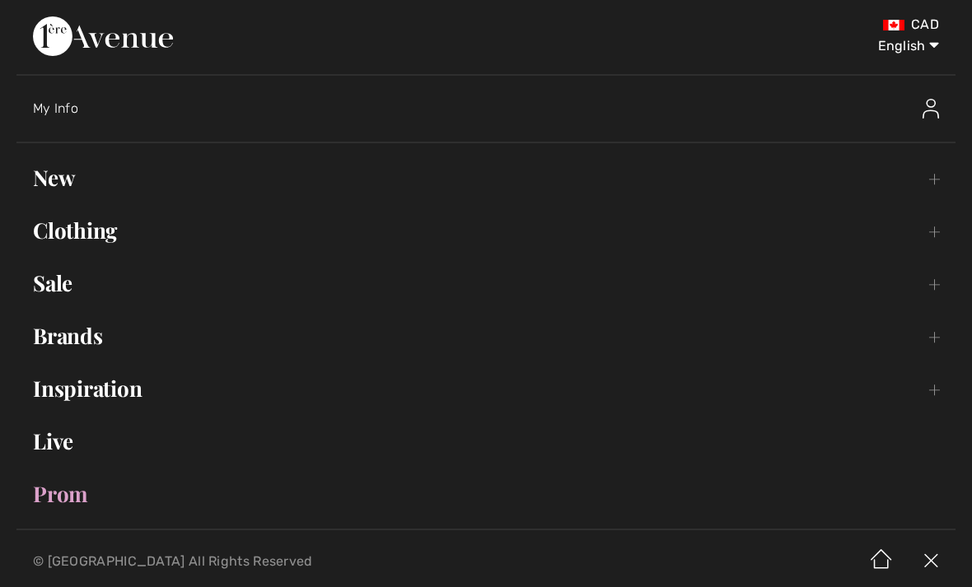 The height and width of the screenshot is (587, 972). What do you see at coordinates (103, 36) in the screenshot?
I see `img: 1ère Avenue` at bounding box center [103, 36].